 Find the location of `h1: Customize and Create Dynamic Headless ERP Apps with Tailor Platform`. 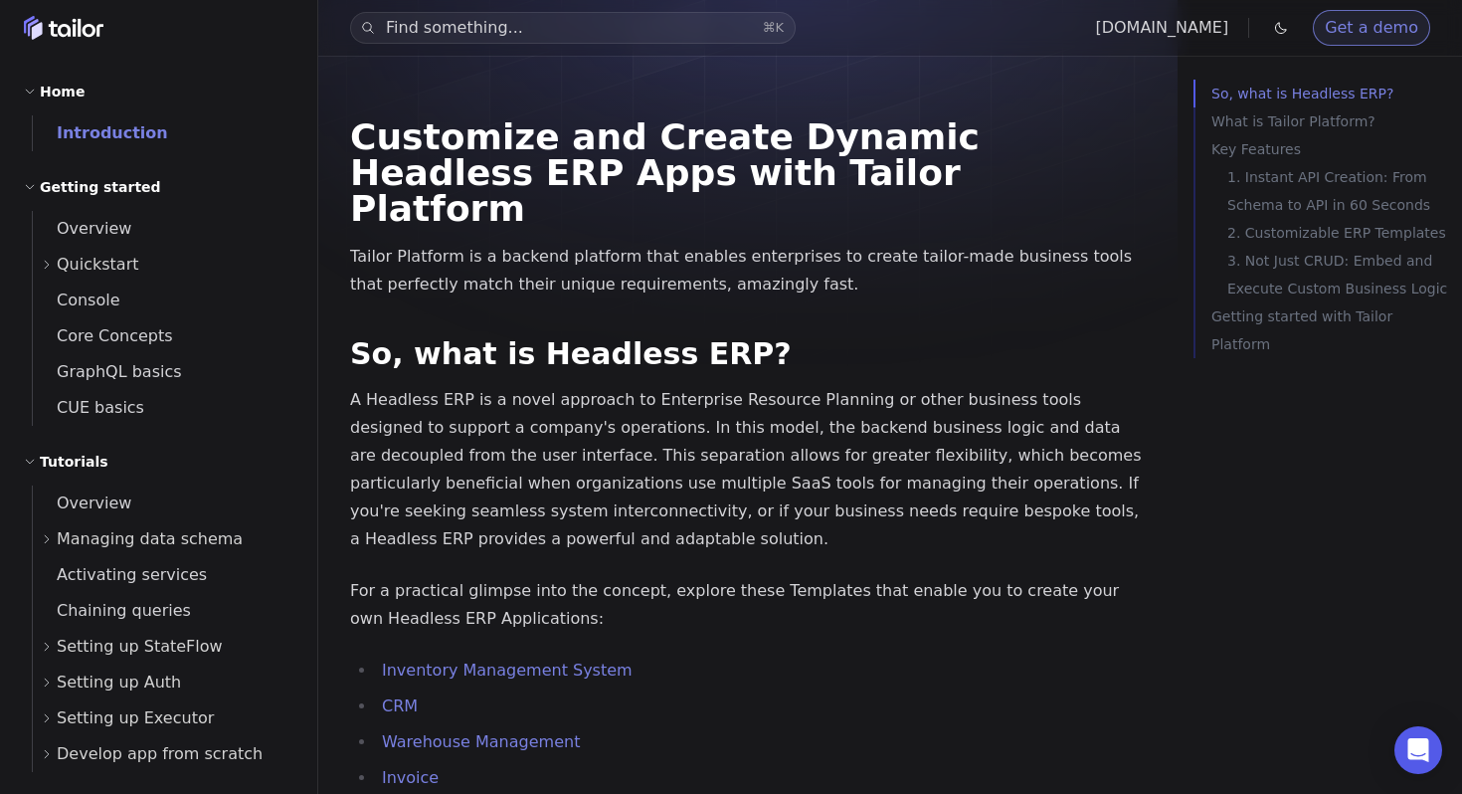

h1: Customize and Create Dynamic Headless ERP Apps with Tailor Platform is located at coordinates (748, 173).